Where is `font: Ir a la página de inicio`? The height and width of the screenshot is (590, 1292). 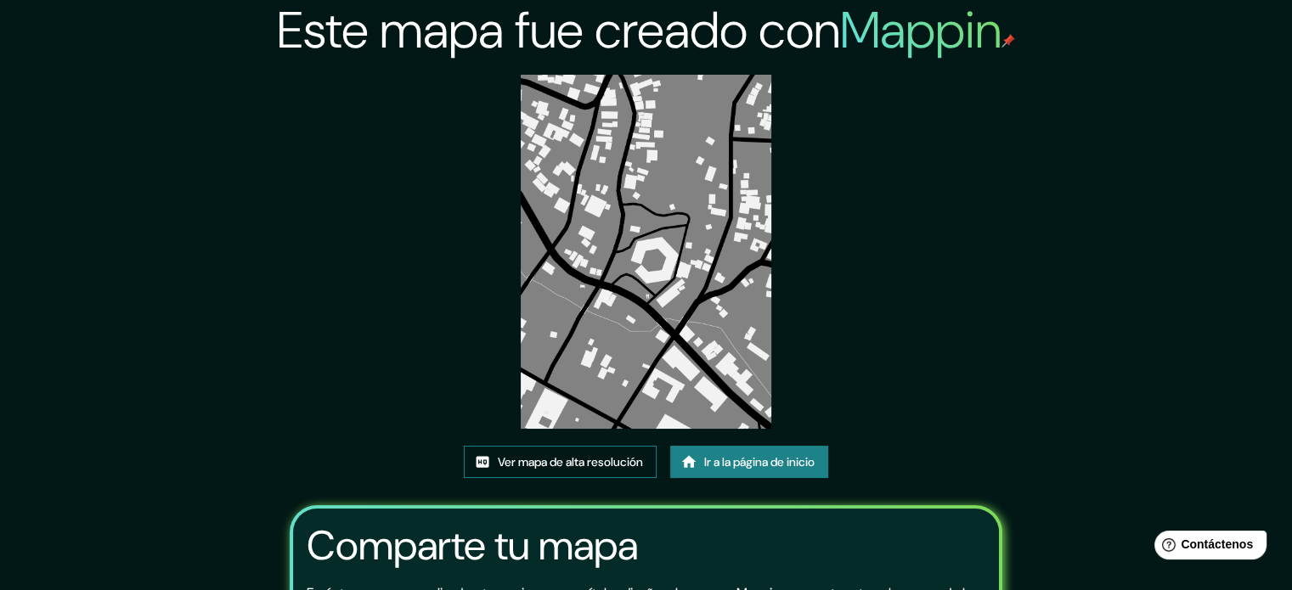
font: Ir a la página de inicio is located at coordinates (759, 462).